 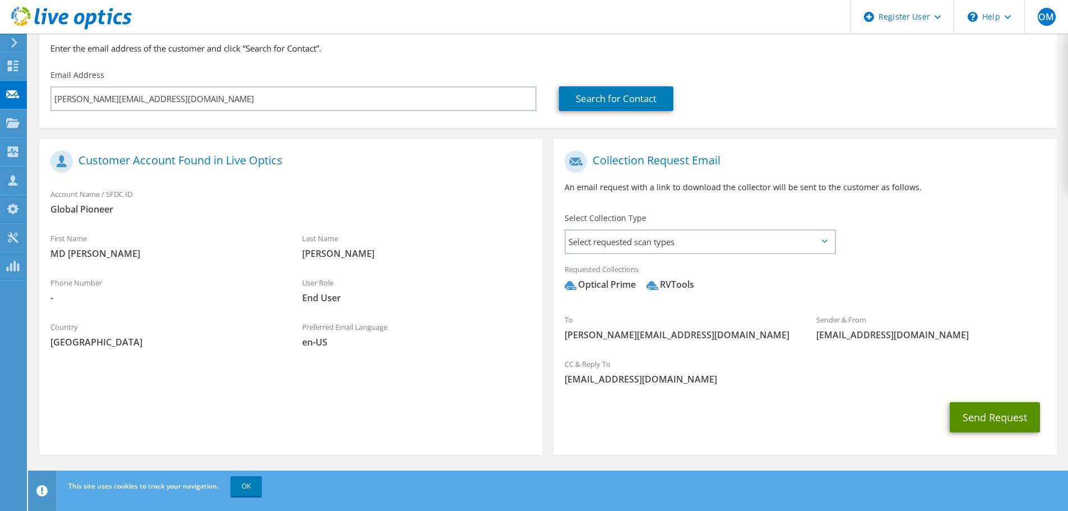 I want to click on div: Requested Collections, so click(x=805, y=280).